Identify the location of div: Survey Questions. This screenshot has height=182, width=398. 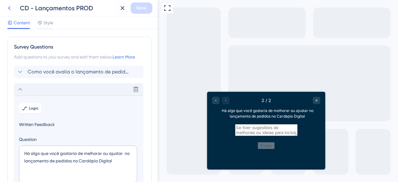
(80, 47).